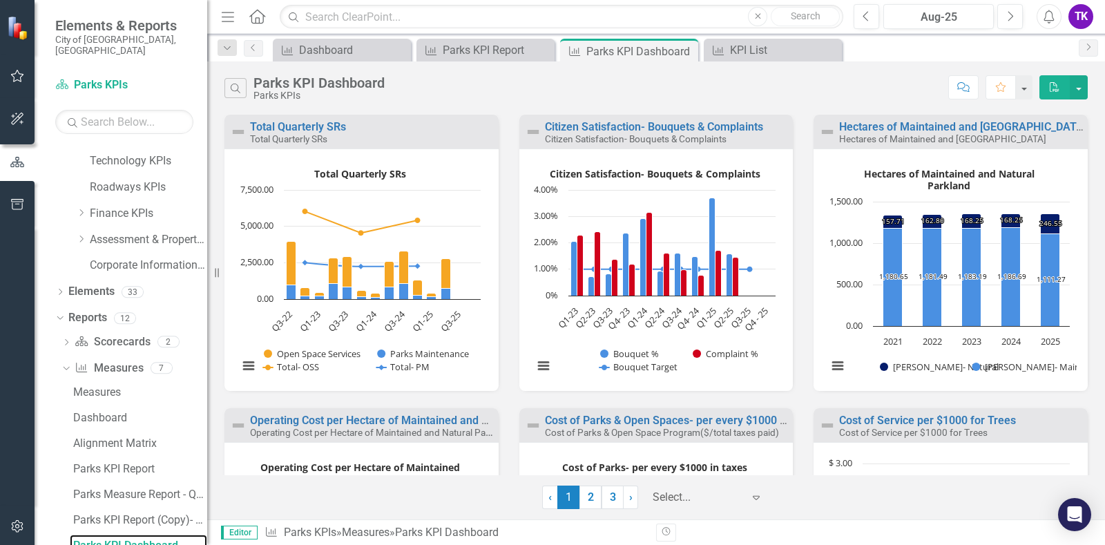 The width and height of the screenshot is (1105, 545). Describe the element at coordinates (390, 293) in the screenshot. I see `path: Q2-24, 809. Parks Maintenance .` at that location.